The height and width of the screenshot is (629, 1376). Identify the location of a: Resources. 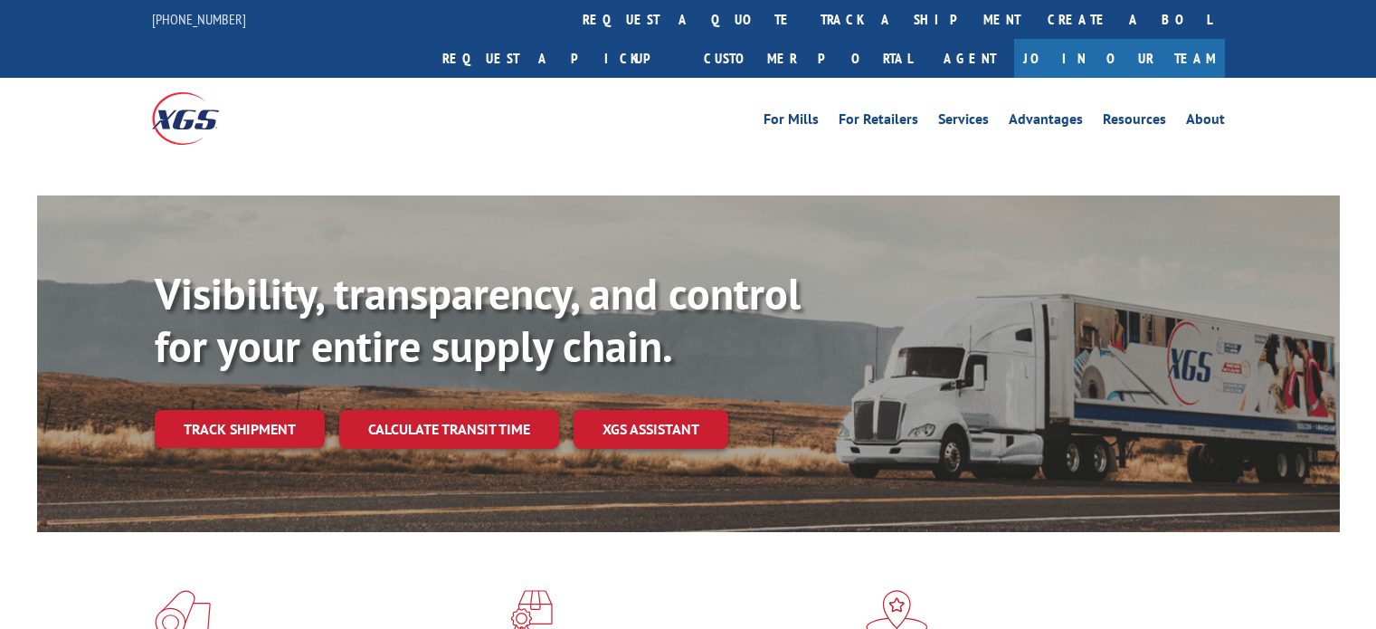
(1135, 122).